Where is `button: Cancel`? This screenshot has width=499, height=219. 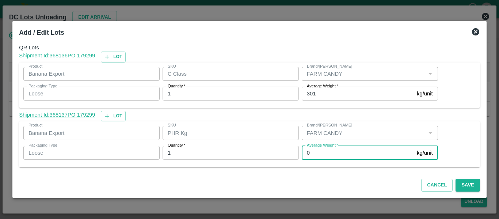 button: Cancel is located at coordinates (437, 185).